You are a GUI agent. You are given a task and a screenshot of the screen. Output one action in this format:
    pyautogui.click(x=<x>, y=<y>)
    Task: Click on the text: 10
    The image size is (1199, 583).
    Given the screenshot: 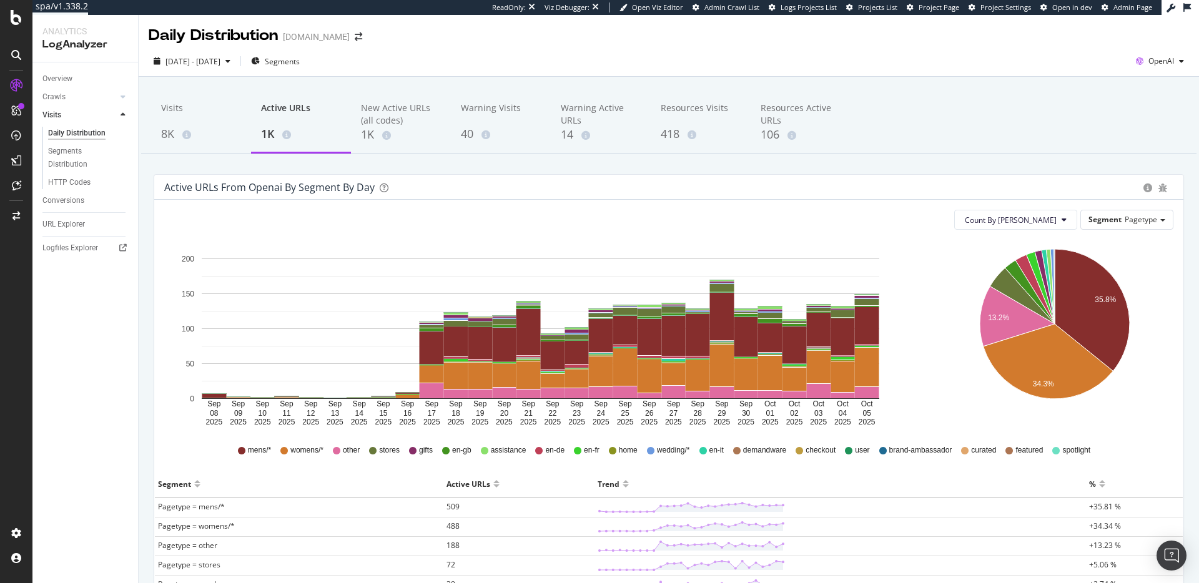 What is the action you would take?
    pyautogui.click(x=263, y=414)
    